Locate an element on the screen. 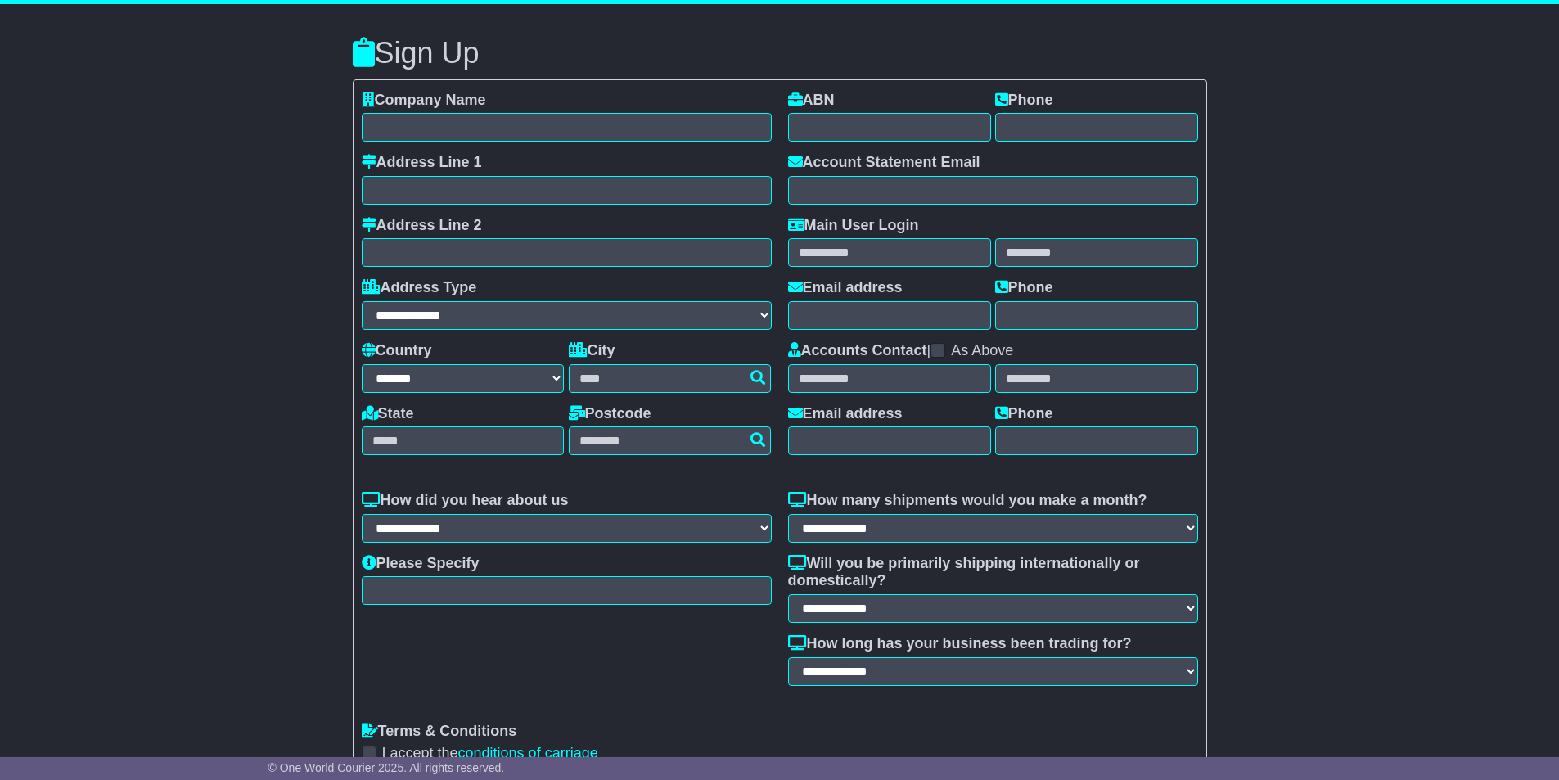 This screenshot has width=1559, height=780. label: City is located at coordinates (592, 351).